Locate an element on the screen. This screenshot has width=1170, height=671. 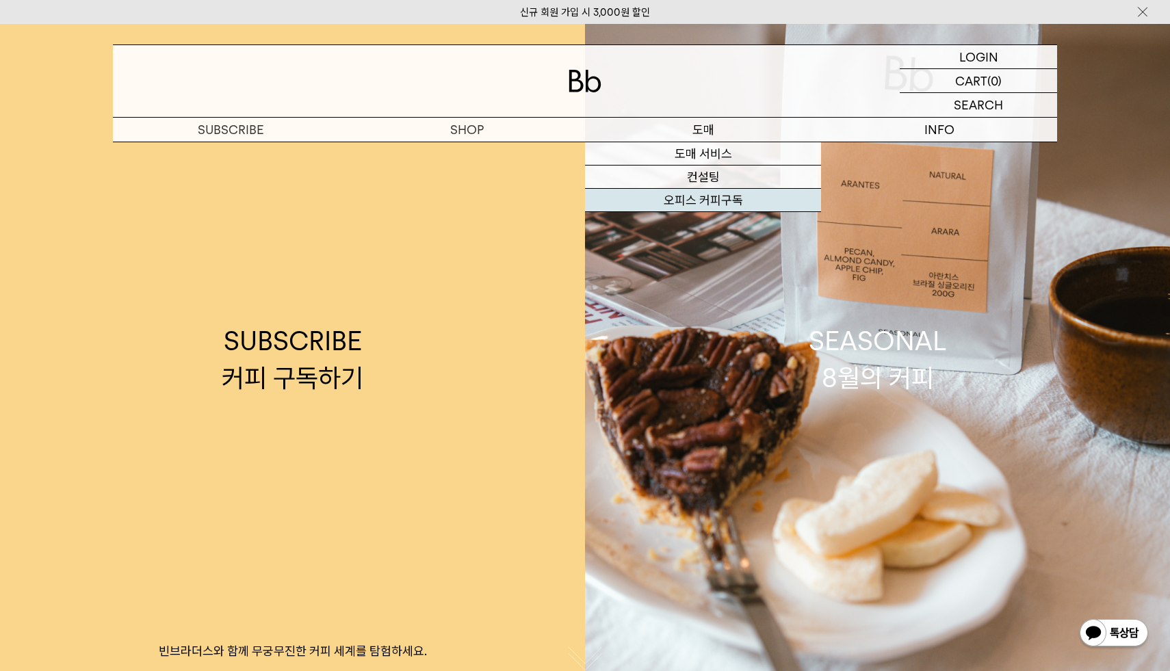
a: CART (0) is located at coordinates (978, 81).